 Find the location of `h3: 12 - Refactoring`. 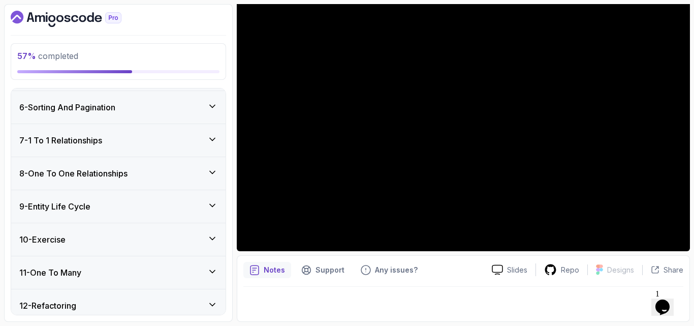

h3: 12 - Refactoring is located at coordinates (48, 305).